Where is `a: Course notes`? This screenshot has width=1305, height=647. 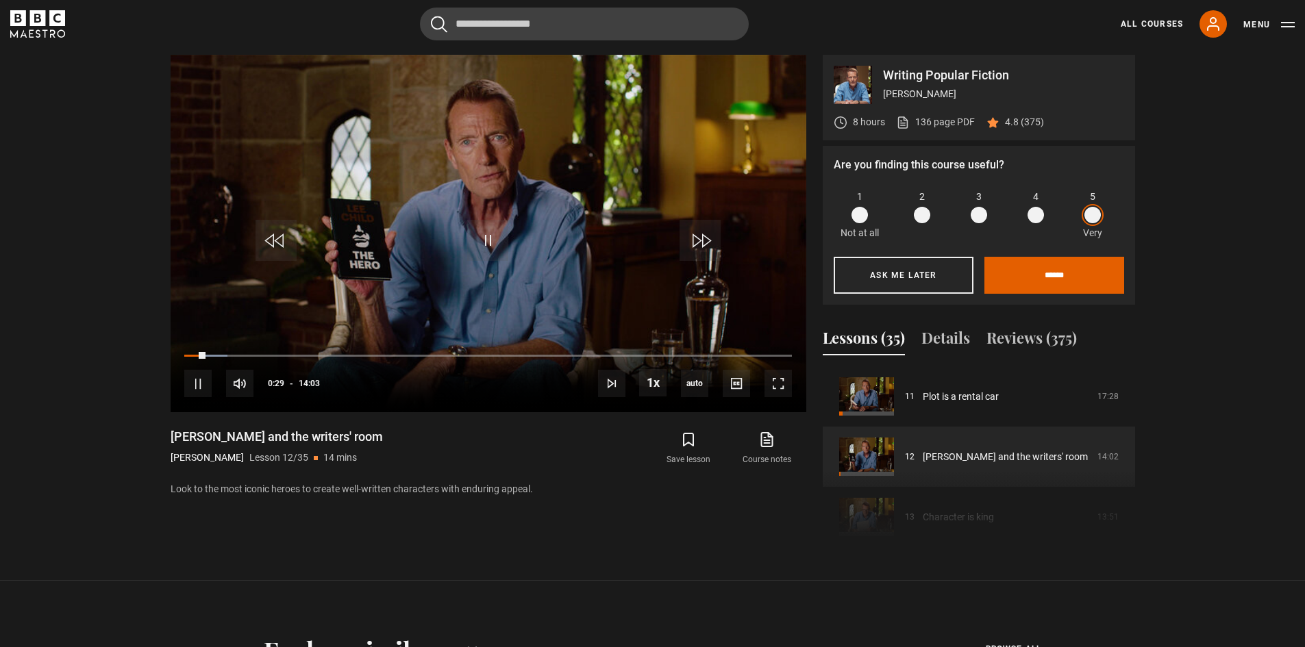 a: Course notes is located at coordinates (767, 449).